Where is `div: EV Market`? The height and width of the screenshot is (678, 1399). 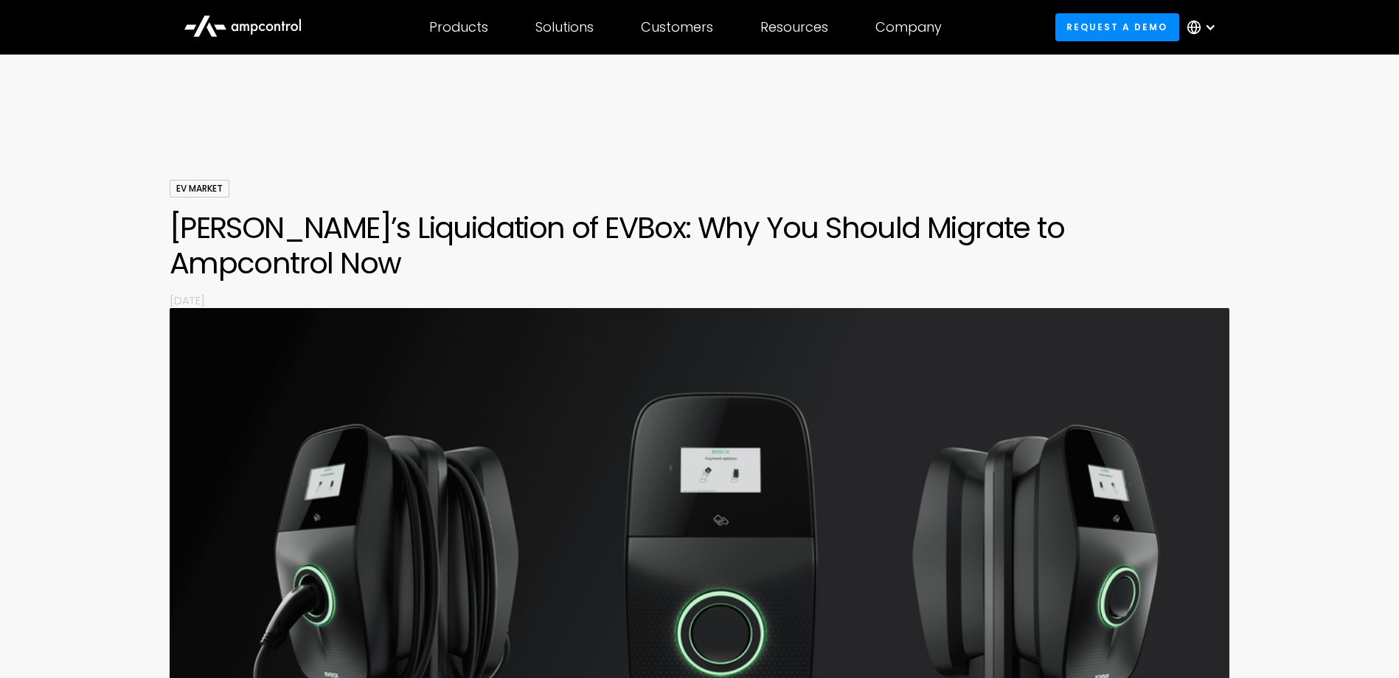
div: EV Market is located at coordinates (199, 189).